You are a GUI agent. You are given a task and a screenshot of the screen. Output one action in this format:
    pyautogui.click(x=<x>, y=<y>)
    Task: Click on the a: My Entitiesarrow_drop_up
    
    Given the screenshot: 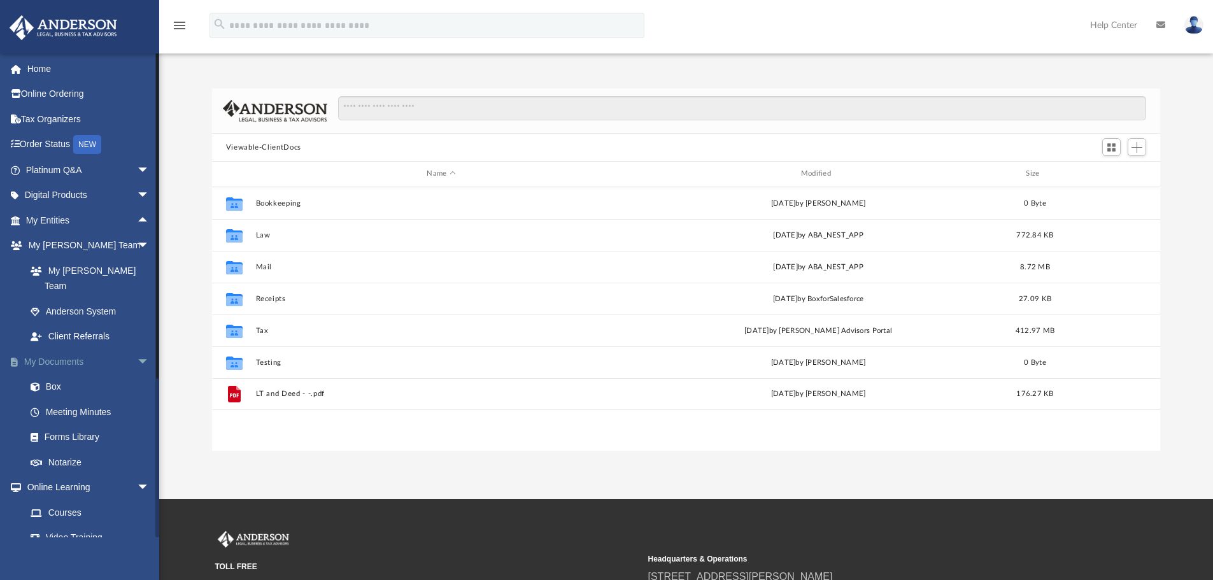 What is the action you would take?
    pyautogui.click(x=88, y=220)
    